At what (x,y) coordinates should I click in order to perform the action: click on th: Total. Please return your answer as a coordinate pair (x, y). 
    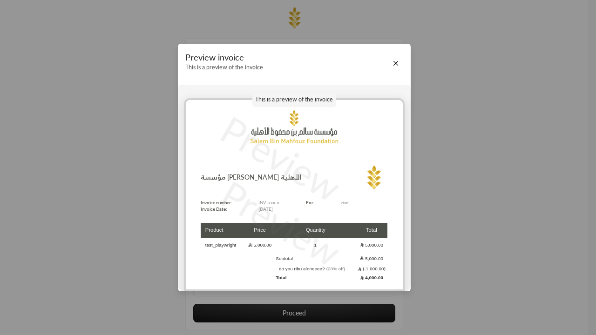
    Looking at the image, I should click on (372, 231).